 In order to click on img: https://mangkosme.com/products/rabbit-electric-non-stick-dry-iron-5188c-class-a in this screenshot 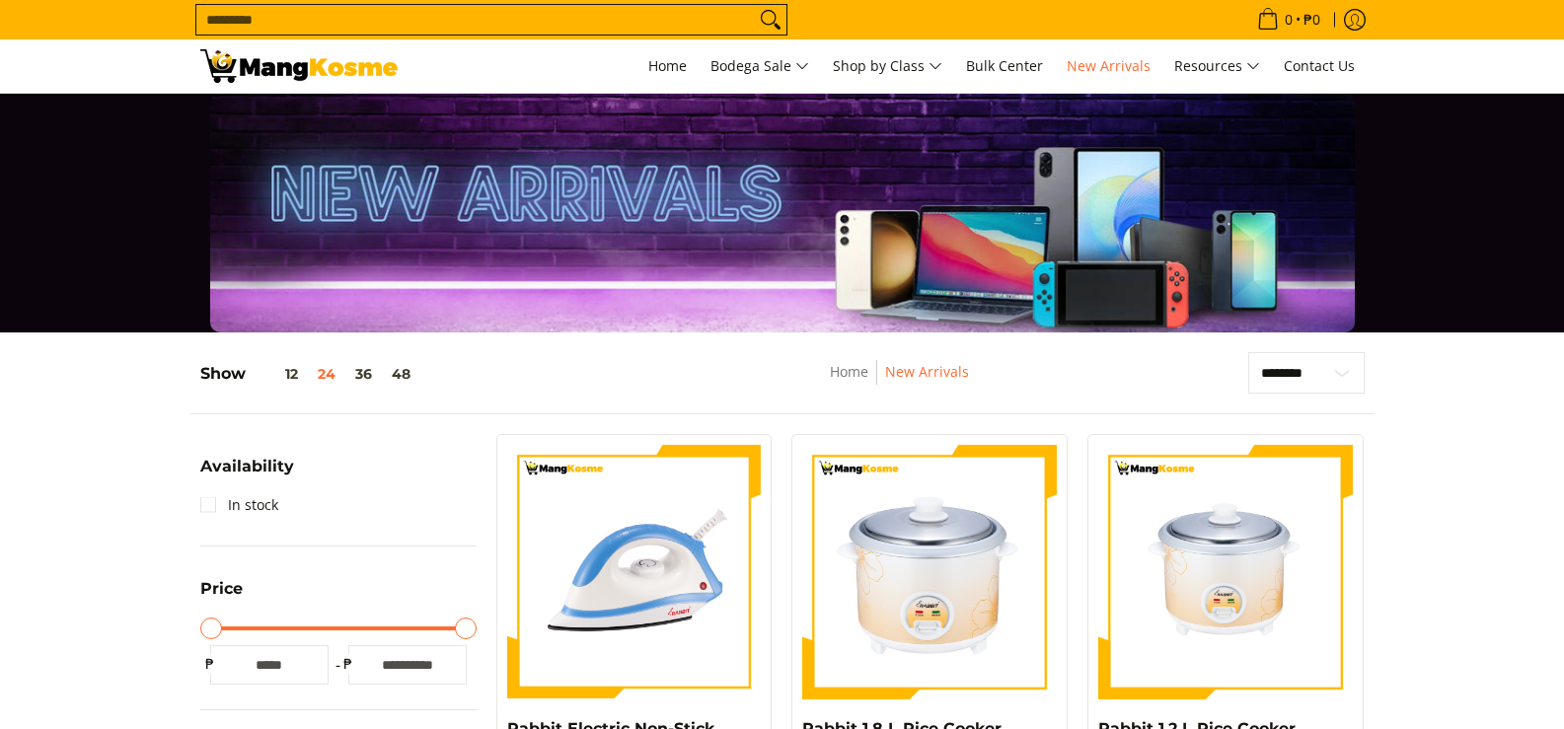, I will do `click(634, 572)`.